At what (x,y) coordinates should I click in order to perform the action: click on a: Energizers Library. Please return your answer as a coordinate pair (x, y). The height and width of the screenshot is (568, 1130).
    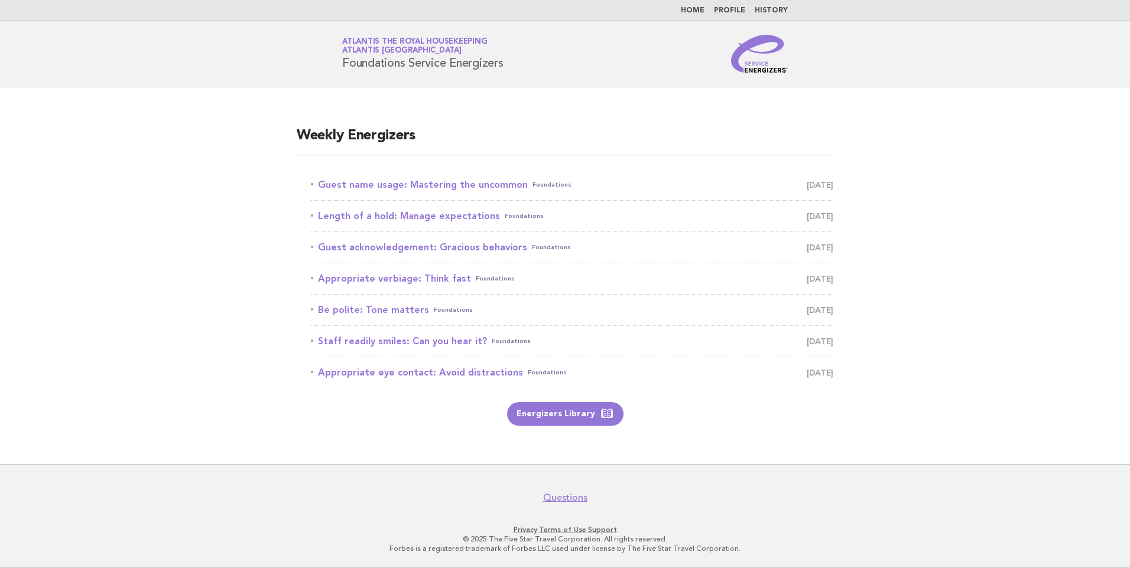
    Looking at the image, I should click on (565, 414).